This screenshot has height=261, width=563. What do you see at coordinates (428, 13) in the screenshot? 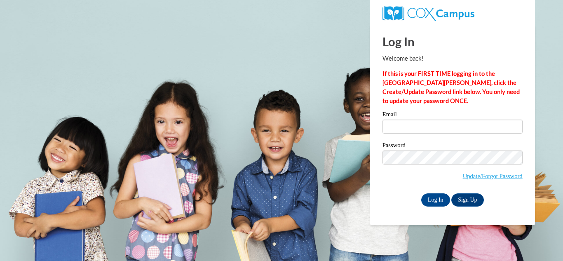
I see `a: COX Campus` at bounding box center [428, 13].